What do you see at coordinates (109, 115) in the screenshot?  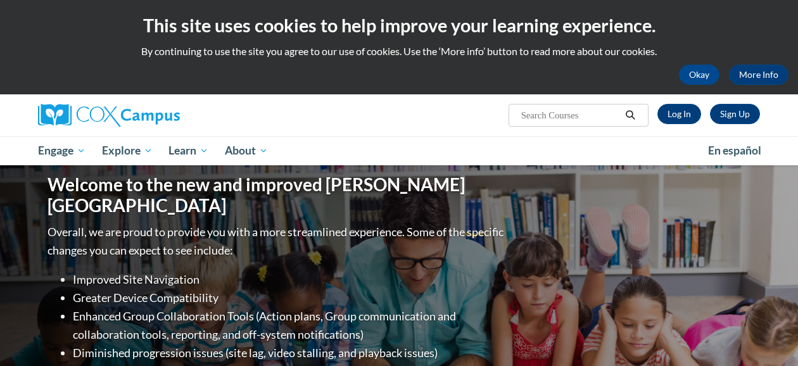 I see `img: Cox Campus` at bounding box center [109, 115].